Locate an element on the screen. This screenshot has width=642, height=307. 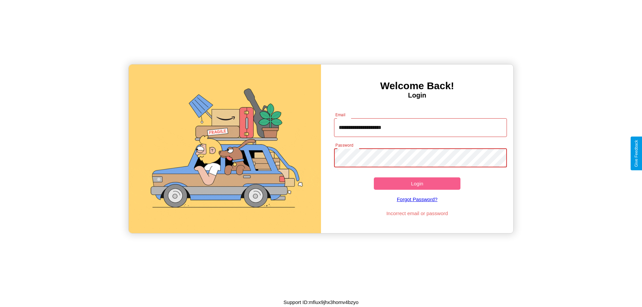
label: Email is located at coordinates (340, 115).